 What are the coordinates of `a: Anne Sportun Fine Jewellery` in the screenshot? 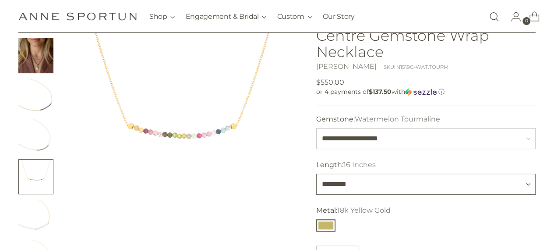 It's located at (78, 16).